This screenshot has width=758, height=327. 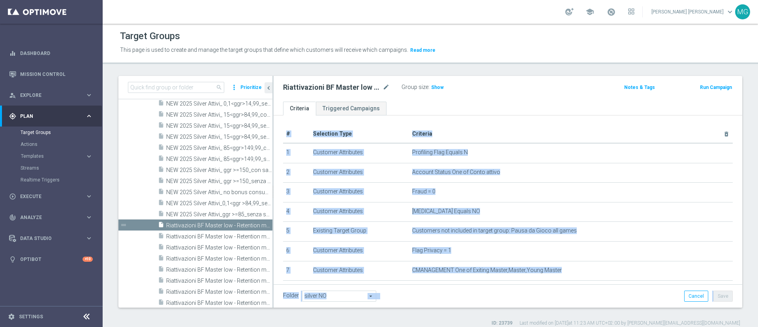 I want to click on span: Account Status One of Conto attivo, so click(x=456, y=172).